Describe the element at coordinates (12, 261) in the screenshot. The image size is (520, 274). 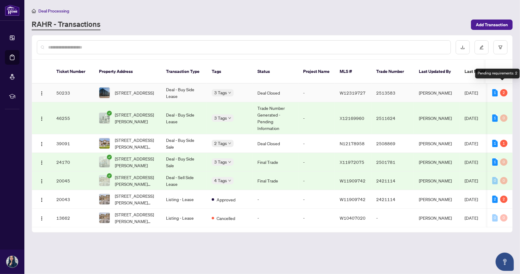
I see `img: Profile Icon` at that location.